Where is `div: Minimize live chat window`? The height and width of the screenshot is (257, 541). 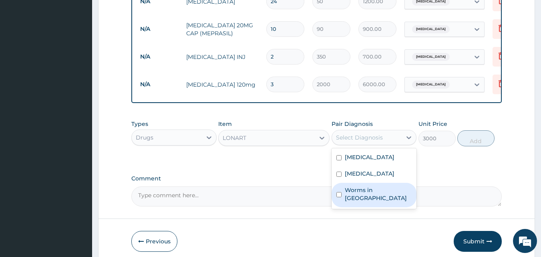
div: Minimize live chat window is located at coordinates (141, 14).